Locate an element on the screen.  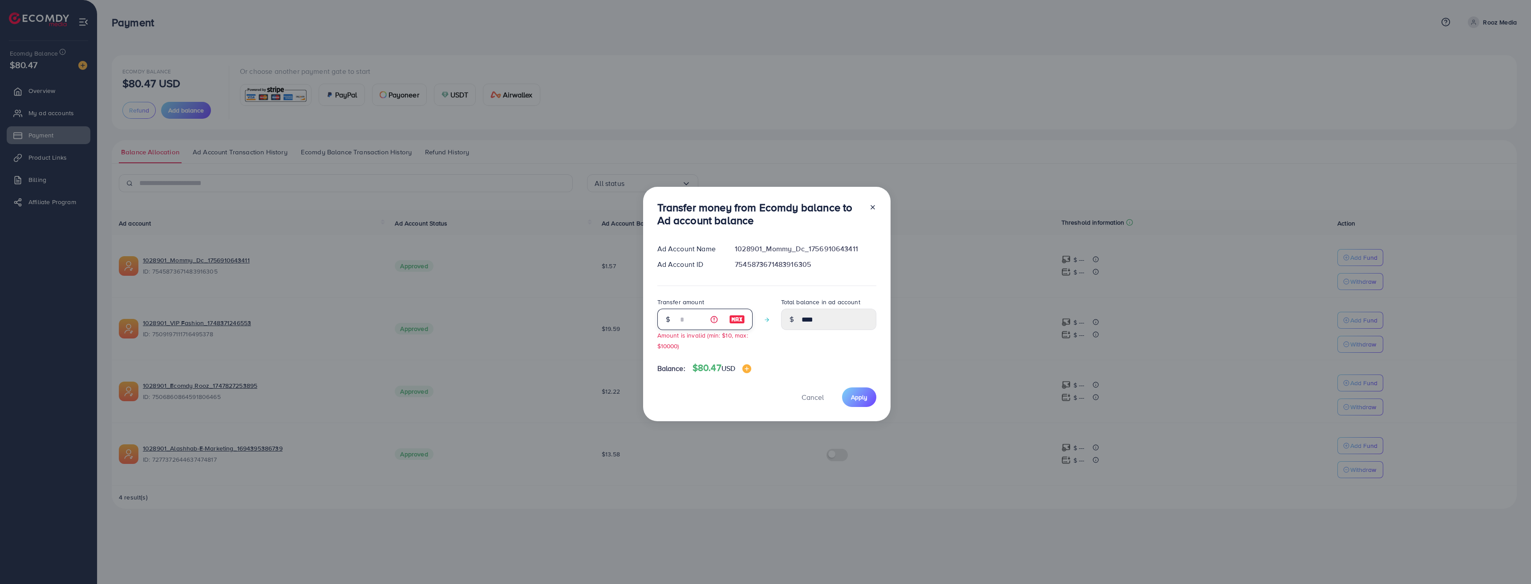
button: Cancel is located at coordinates (813, 397).